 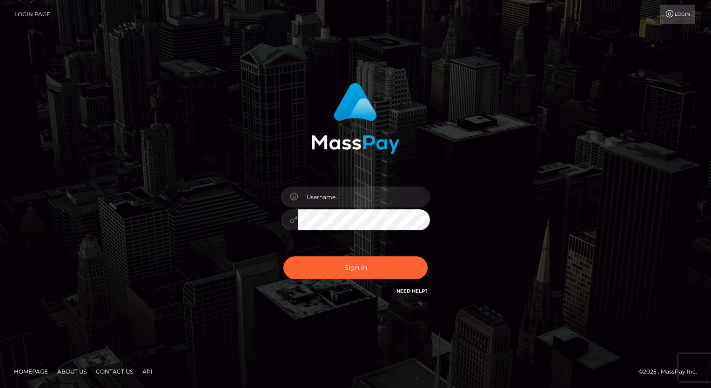 I want to click on a: Contact Us, so click(x=114, y=371).